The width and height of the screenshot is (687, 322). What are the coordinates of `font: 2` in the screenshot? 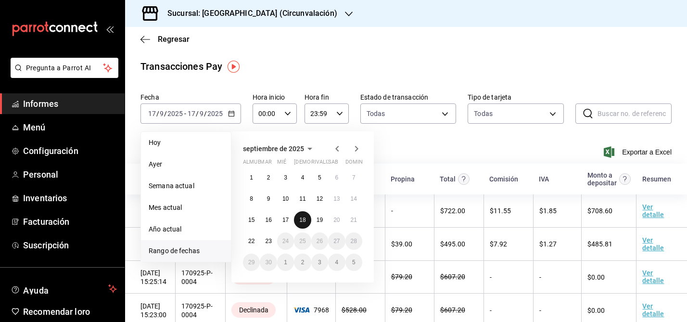 It's located at (269, 178).